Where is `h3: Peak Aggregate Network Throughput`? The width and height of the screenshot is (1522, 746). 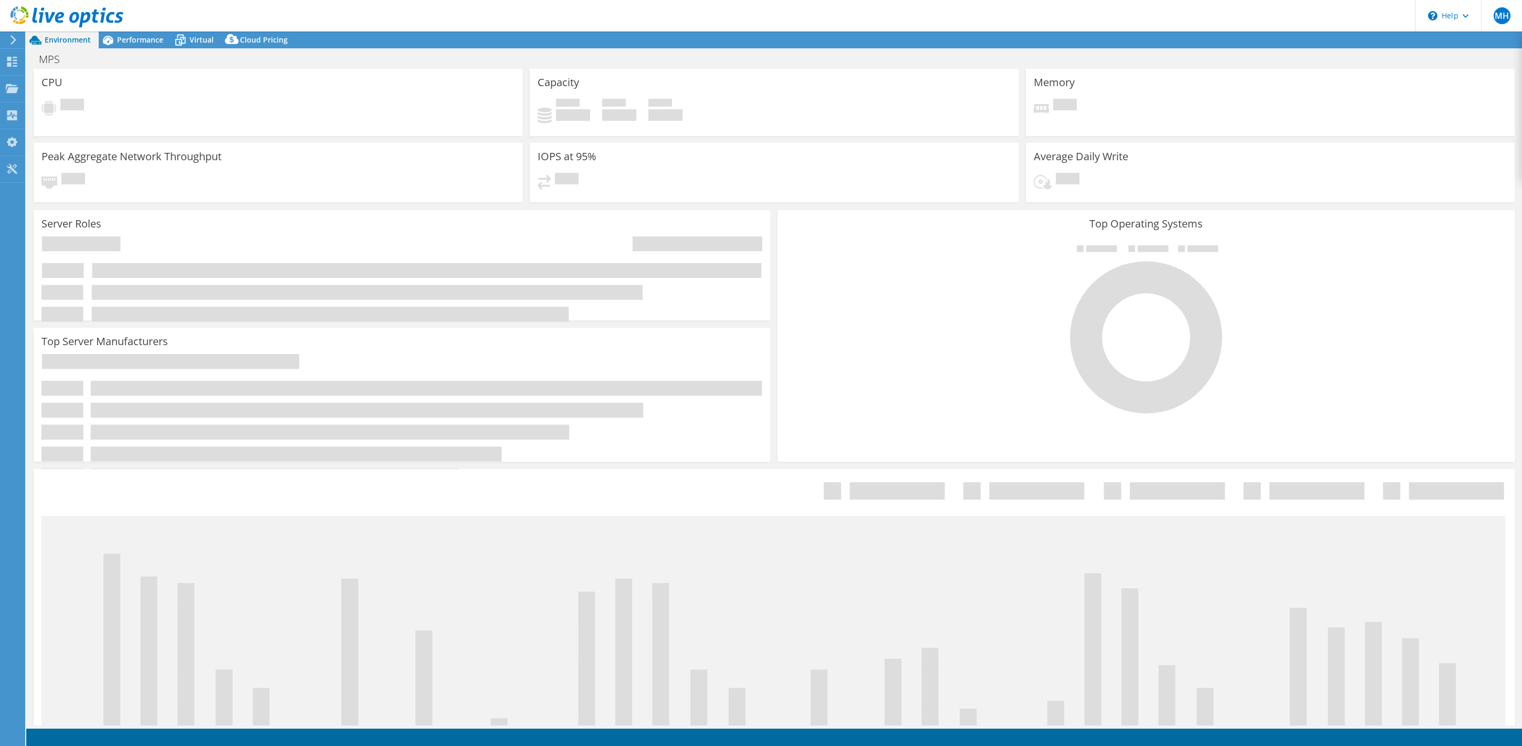 h3: Peak Aggregate Network Throughput is located at coordinates (131, 156).